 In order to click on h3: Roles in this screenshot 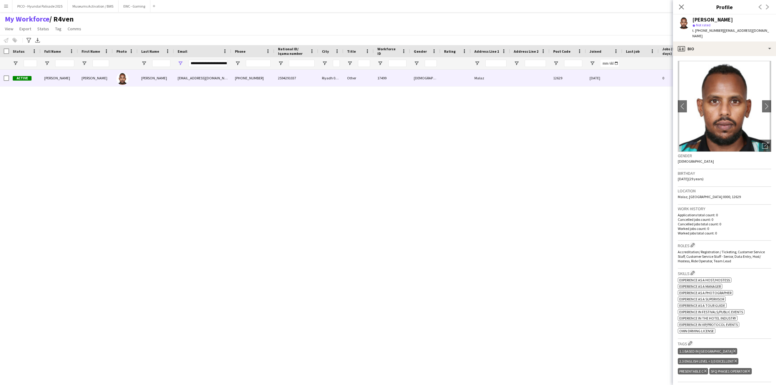, I will do `click(724, 245)`.